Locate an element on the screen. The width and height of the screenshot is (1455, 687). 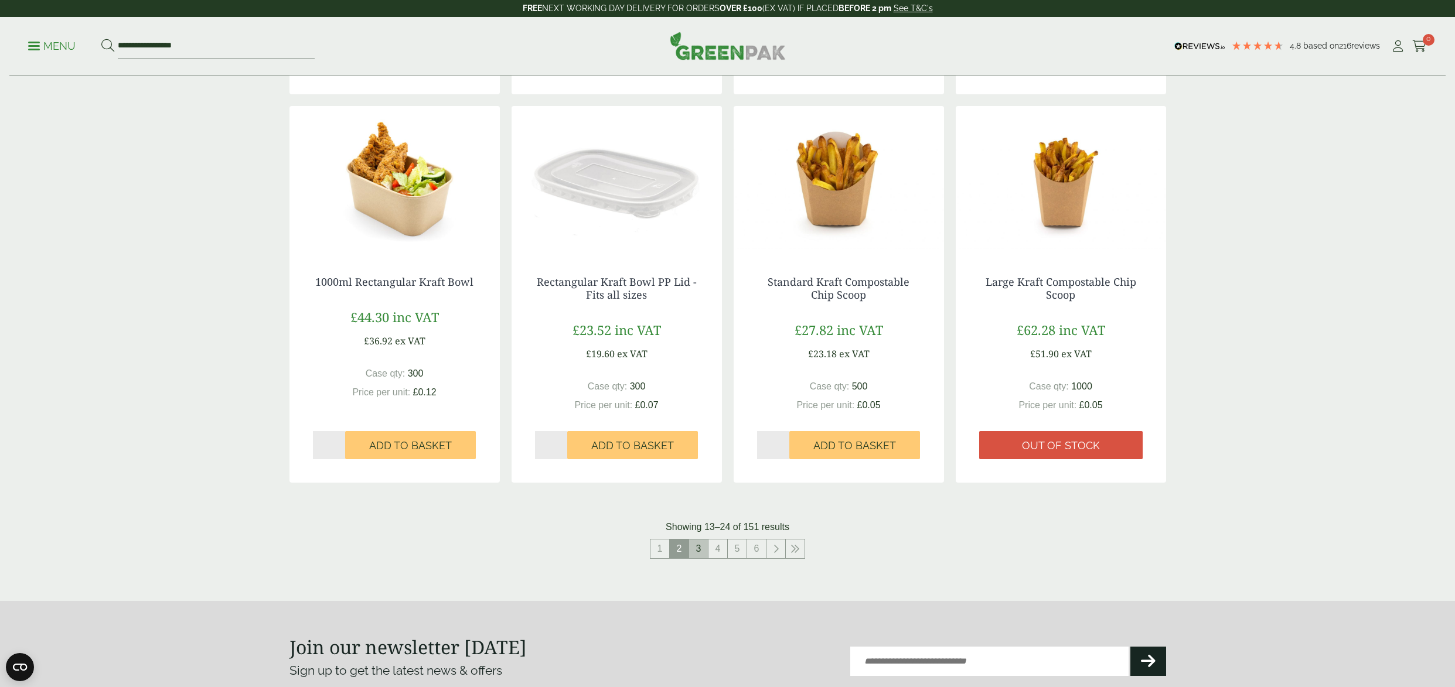
span: 4.8 is located at coordinates (1296, 46).